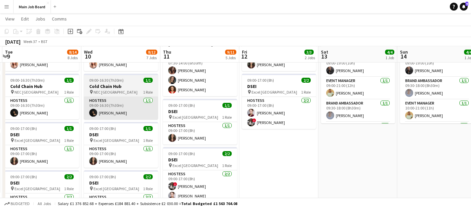 Image resolution: width=471 pixels, height=209 pixels. I want to click on span: 4/4, so click(390, 52).